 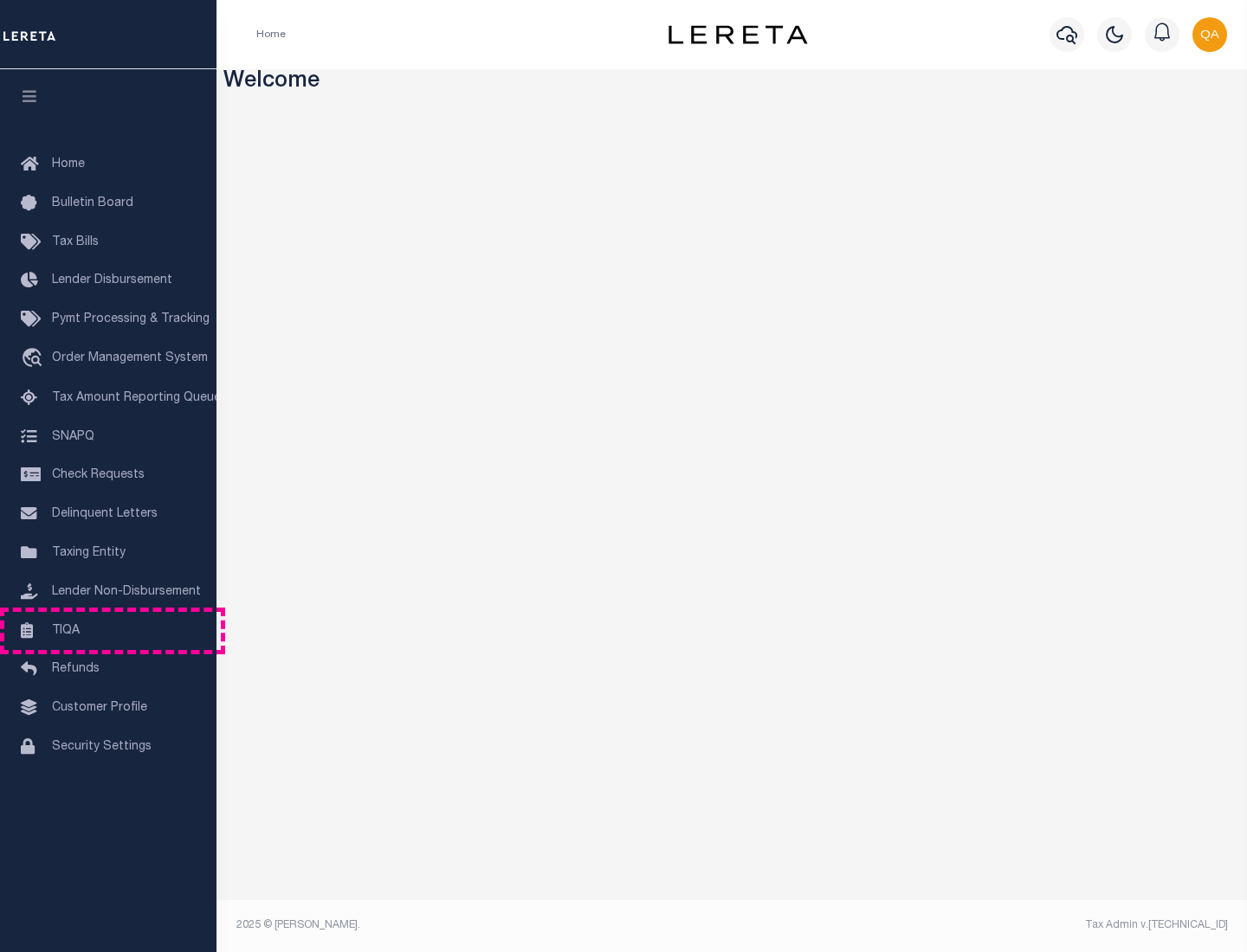 I want to click on img: svg+xml;base64,PHN2ZyB4bWxucz0iaHR0cDovL3d3dy53My5vcmcvMjAwMC9zdmciIHBvaW50ZXItZXZlbnRzPSJub25lIi..., so click(x=1210, y=35).